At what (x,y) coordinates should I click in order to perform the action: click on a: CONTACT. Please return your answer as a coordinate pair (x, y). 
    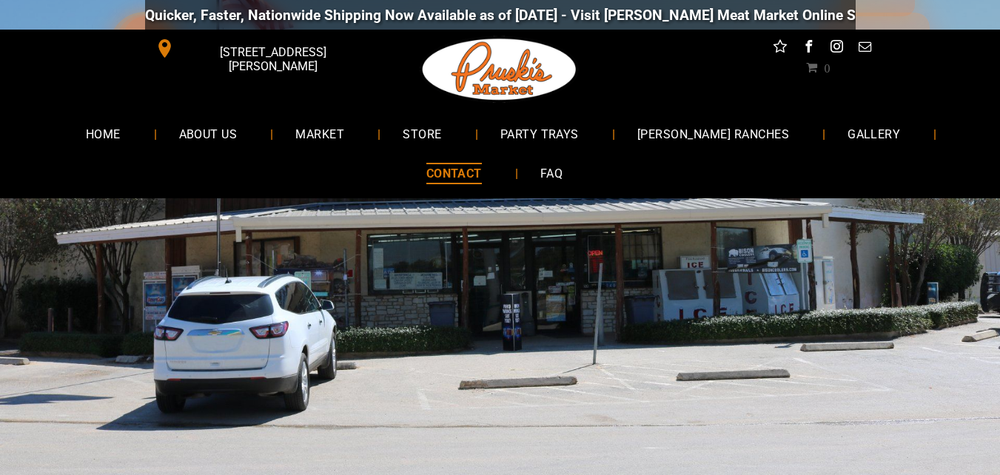
    Looking at the image, I should click on (454, 173).